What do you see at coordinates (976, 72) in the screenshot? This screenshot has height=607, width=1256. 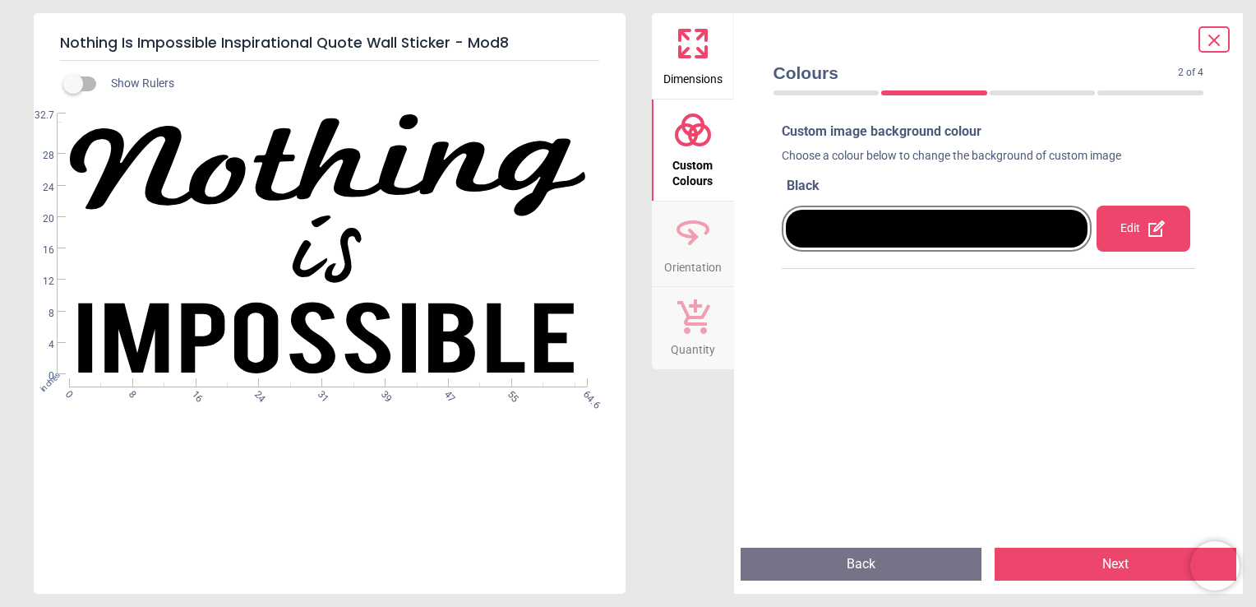 I see `span: Colours` at bounding box center [976, 72].